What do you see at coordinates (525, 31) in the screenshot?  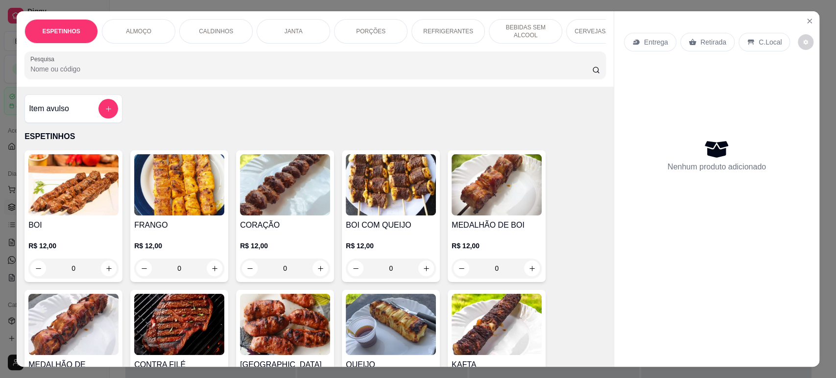 I see `p: BEBIDAS SEM ALCOOL` at bounding box center [525, 31].